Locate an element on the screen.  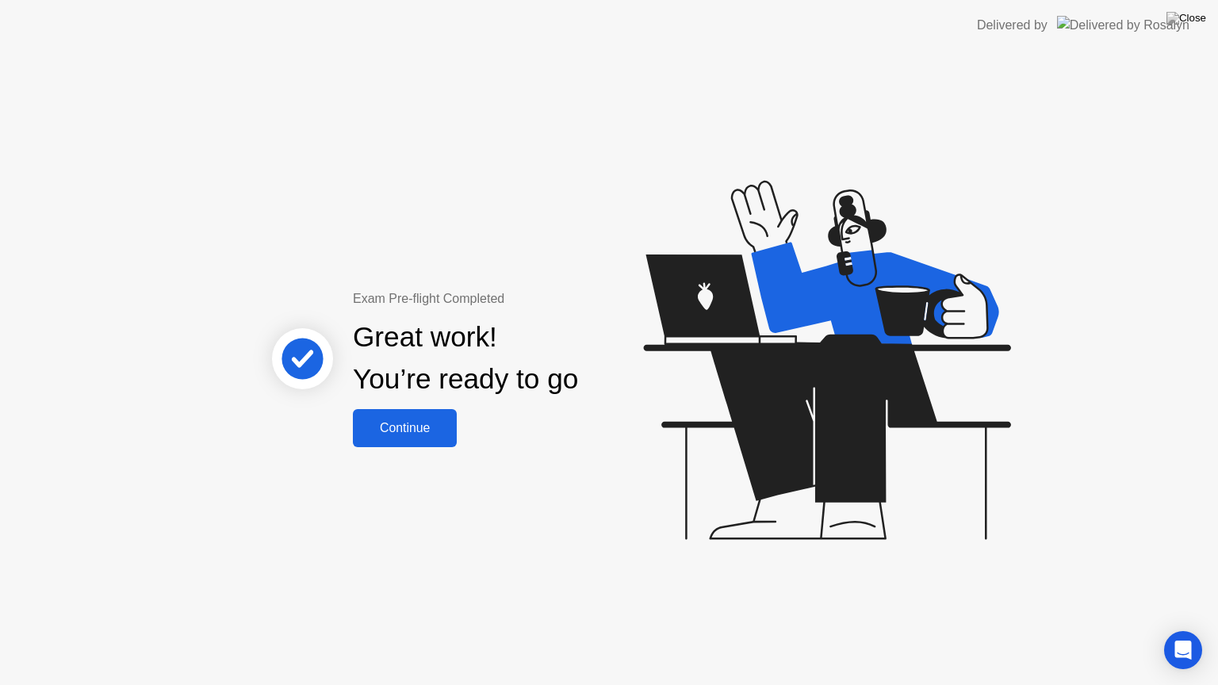
div: Delivered by is located at coordinates (1012, 25).